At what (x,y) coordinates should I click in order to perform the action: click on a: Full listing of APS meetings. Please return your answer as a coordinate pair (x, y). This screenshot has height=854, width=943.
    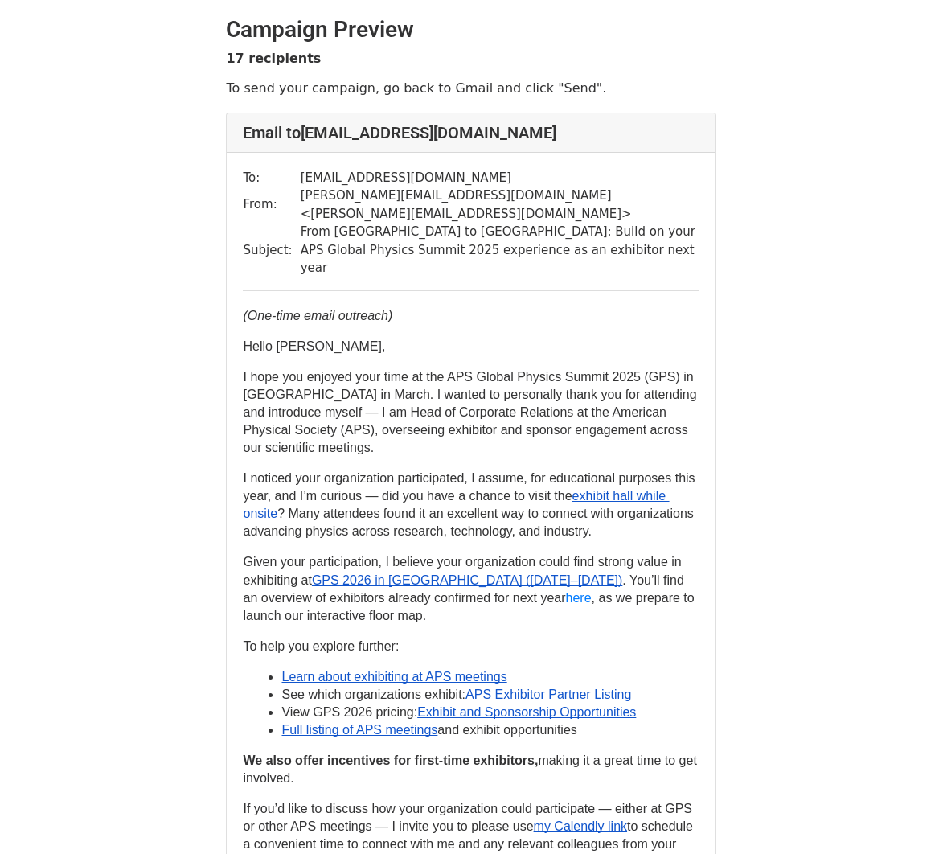
    Looking at the image, I should click on (359, 729).